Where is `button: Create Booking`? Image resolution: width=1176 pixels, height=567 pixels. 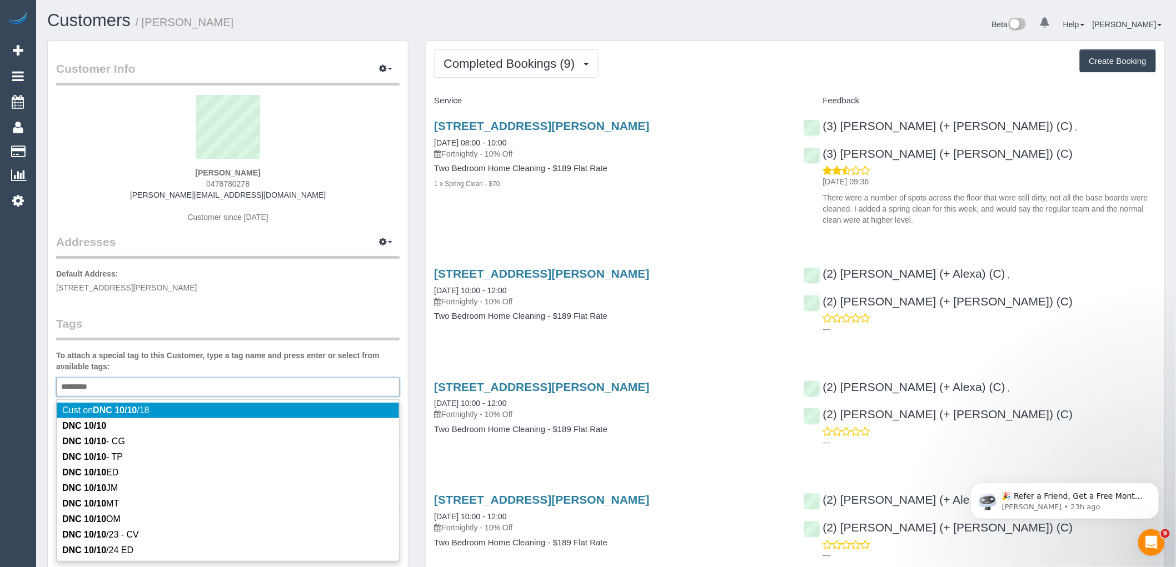
button: Create Booking is located at coordinates (1117, 61).